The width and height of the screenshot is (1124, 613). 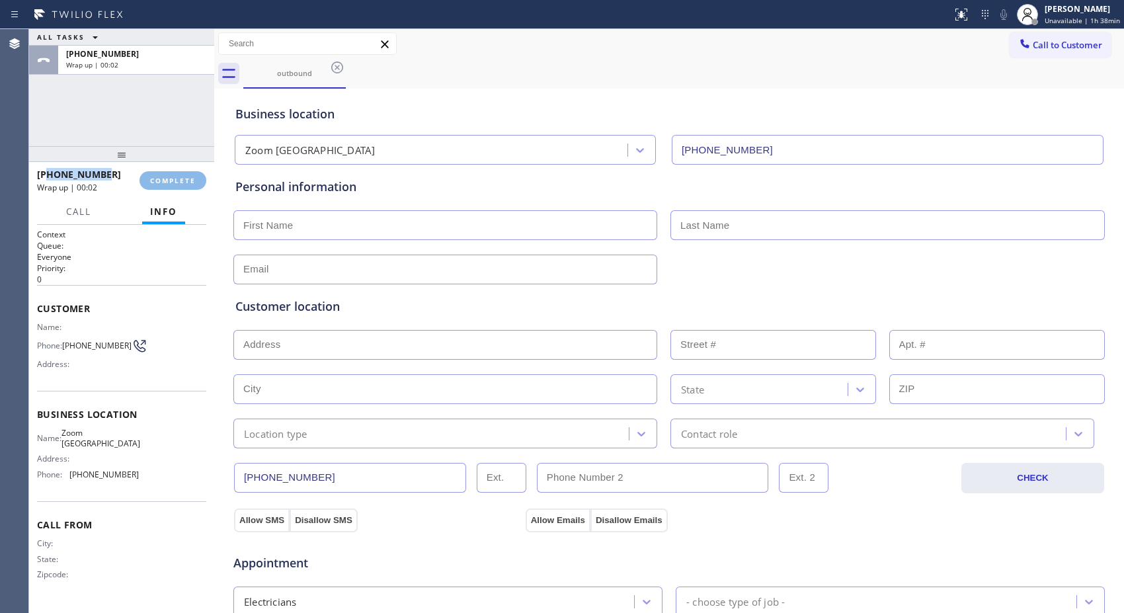 What do you see at coordinates (445, 269) in the screenshot?
I see `input: Email` at bounding box center [445, 269].